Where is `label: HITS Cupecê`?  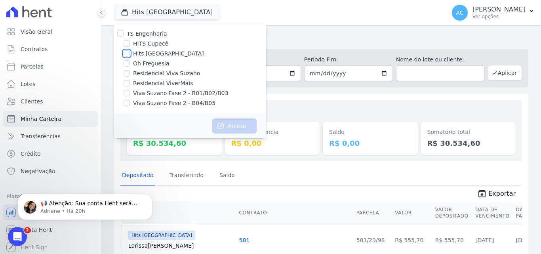 label: HITS Cupecê is located at coordinates (151, 44).